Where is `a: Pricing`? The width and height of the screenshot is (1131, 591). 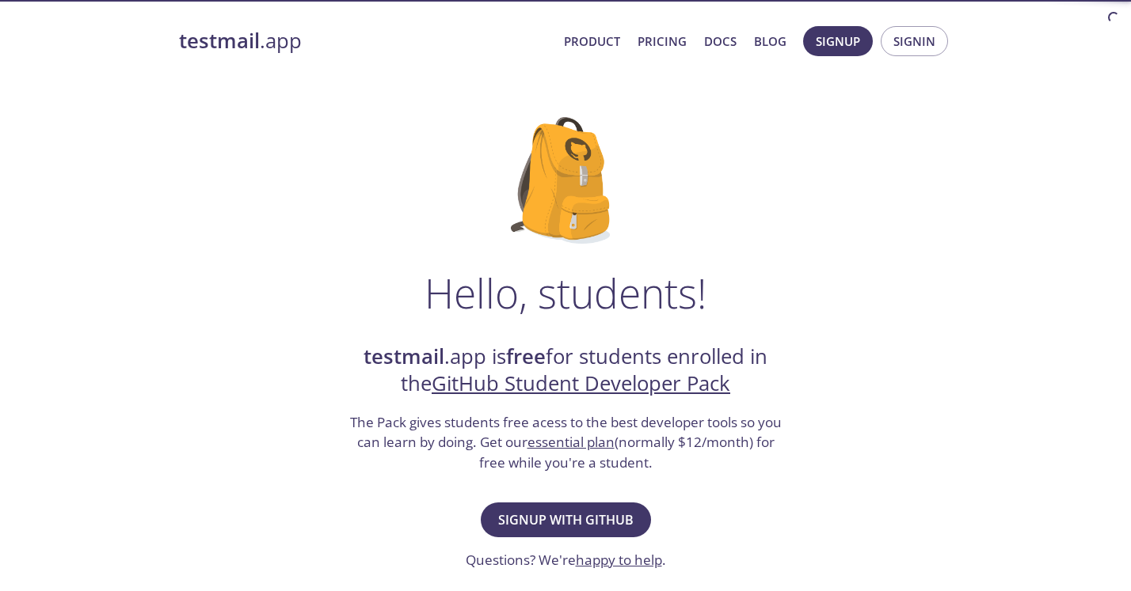
a: Pricing is located at coordinates (662, 41).